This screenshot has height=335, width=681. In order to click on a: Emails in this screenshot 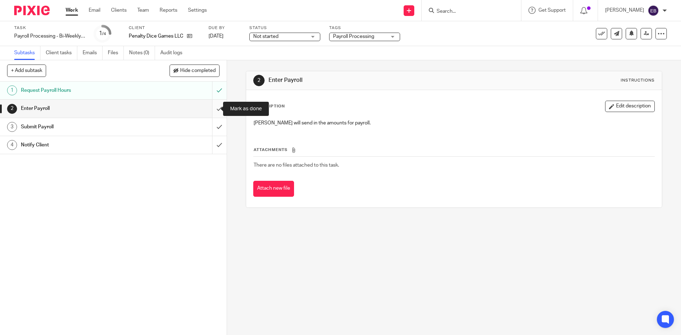, I will do `click(93, 53)`.